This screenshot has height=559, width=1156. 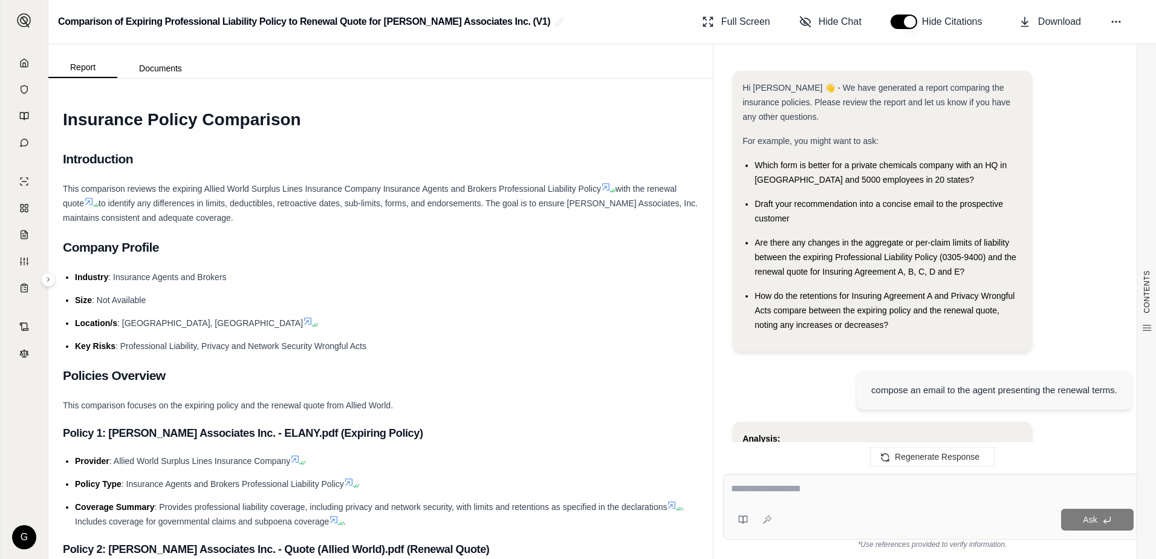 I want to click on div: G, so click(x=24, y=537).